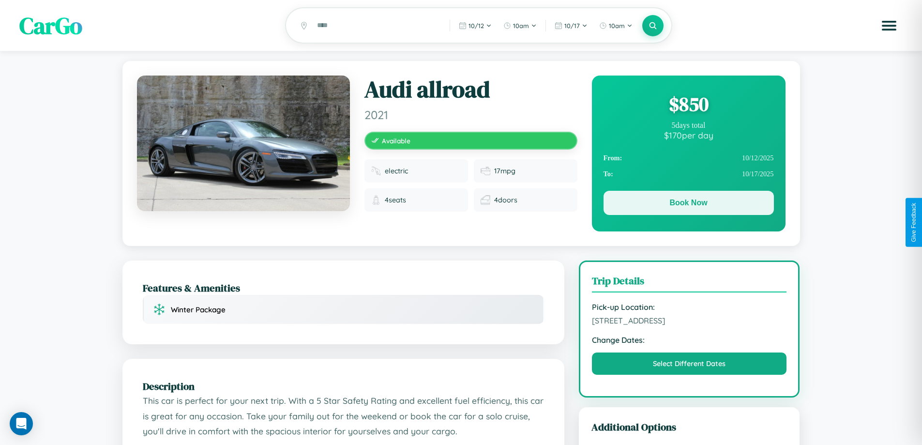 The image size is (922, 445). What do you see at coordinates (51, 26) in the screenshot?
I see `span: CarGo` at bounding box center [51, 26].